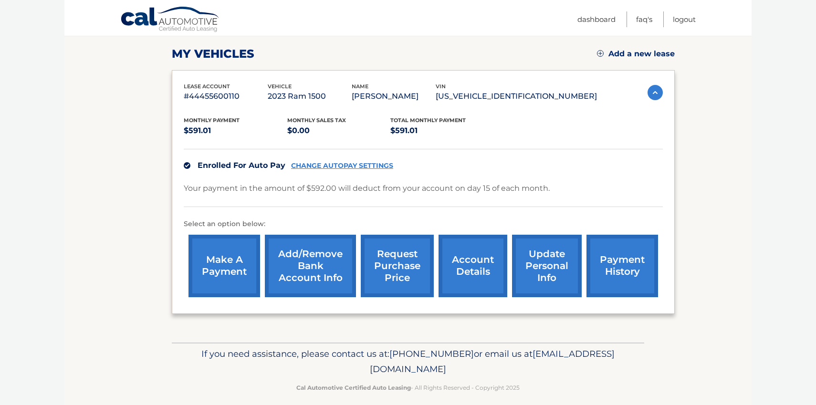  I want to click on span: name, so click(360, 86).